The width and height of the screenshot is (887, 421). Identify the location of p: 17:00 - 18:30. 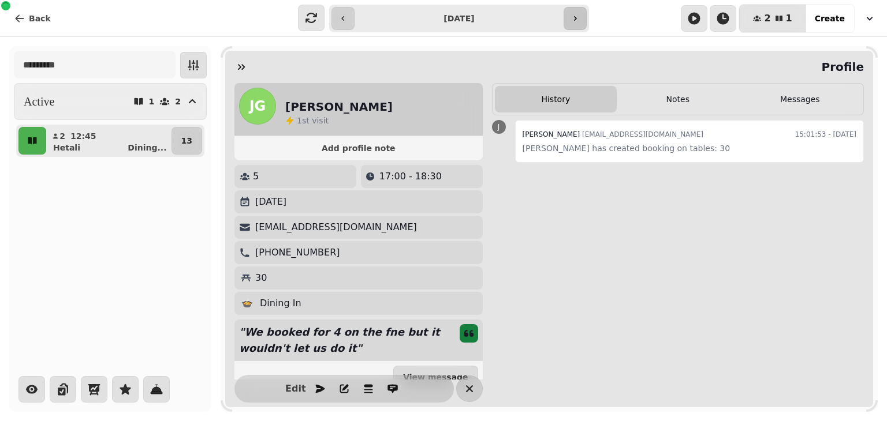
(410, 177).